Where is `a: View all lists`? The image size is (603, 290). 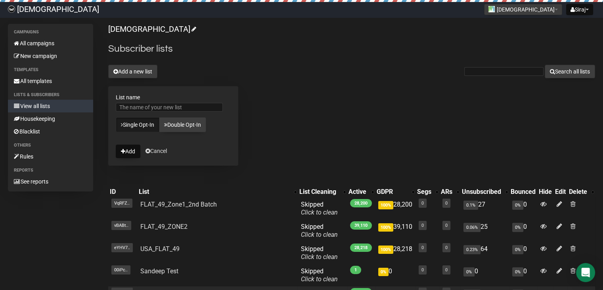 a: View all lists is located at coordinates (50, 106).